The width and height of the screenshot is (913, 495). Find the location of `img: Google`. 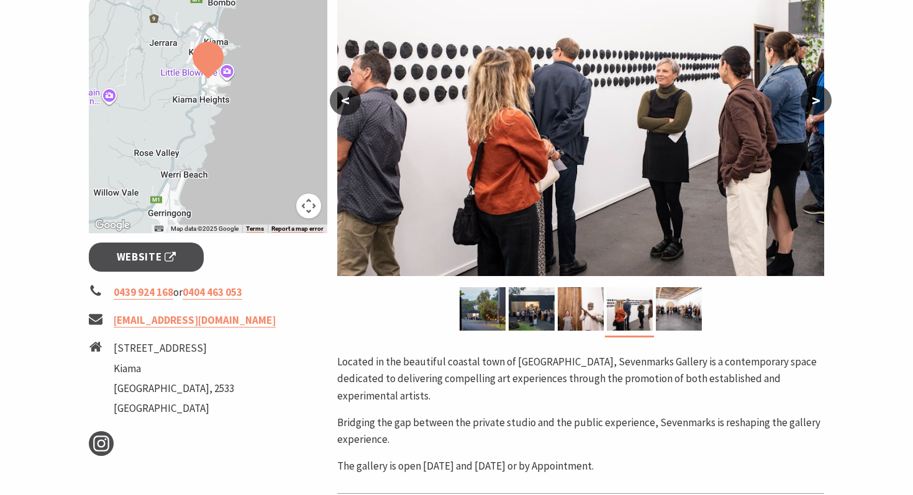

img: Google is located at coordinates (112, 225).